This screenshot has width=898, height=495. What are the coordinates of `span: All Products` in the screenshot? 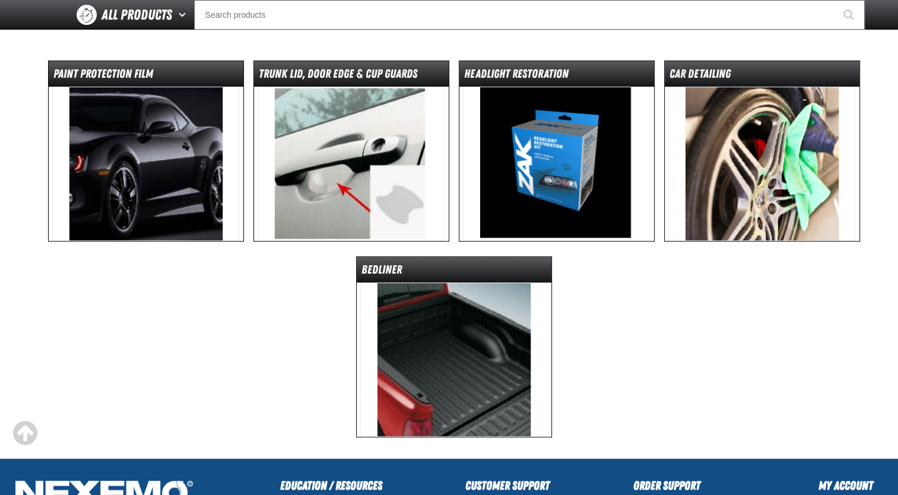 It's located at (136, 15).